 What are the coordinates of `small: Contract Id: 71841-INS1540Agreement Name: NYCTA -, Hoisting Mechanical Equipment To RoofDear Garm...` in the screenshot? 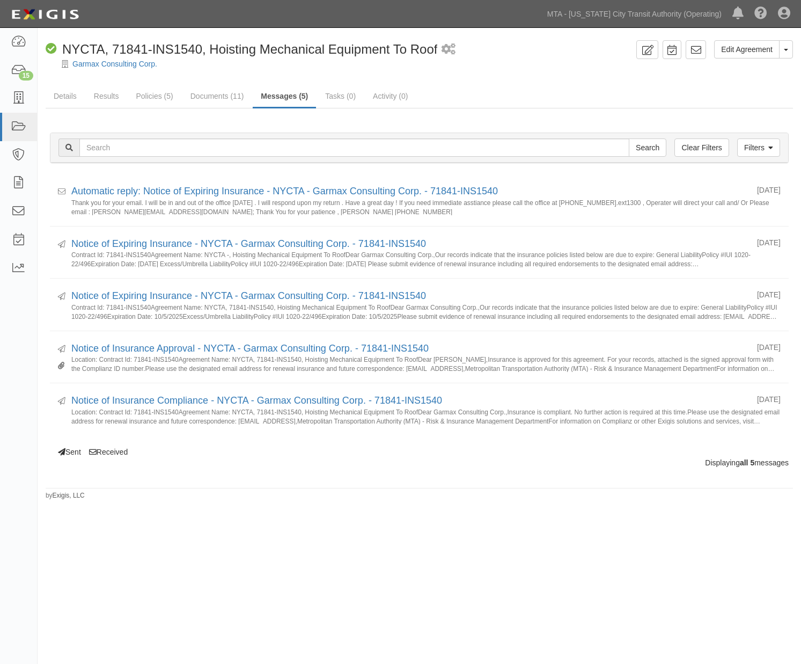 It's located at (426, 259).